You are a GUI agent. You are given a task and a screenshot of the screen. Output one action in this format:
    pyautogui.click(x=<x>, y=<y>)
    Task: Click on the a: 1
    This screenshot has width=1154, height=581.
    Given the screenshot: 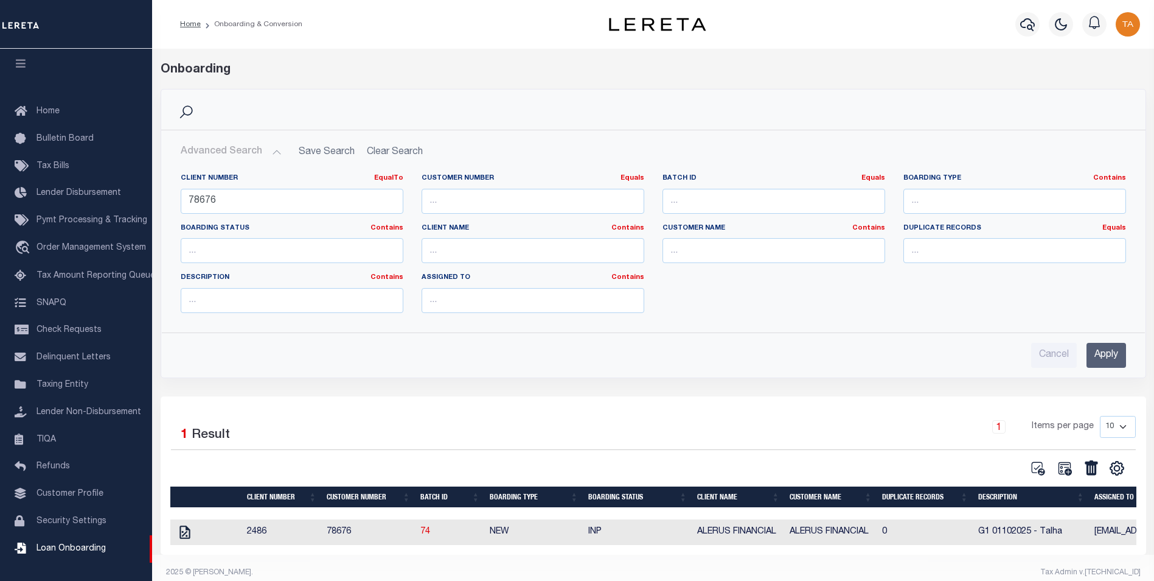 What is the action you would take?
    pyautogui.click(x=999, y=427)
    